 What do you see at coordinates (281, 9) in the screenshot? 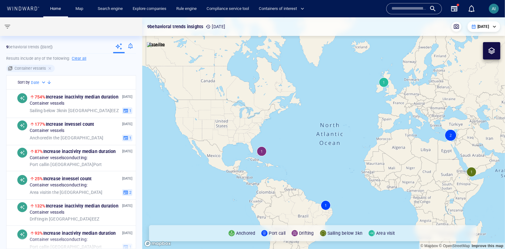
I see `span: Containers of interest` at bounding box center [281, 9].